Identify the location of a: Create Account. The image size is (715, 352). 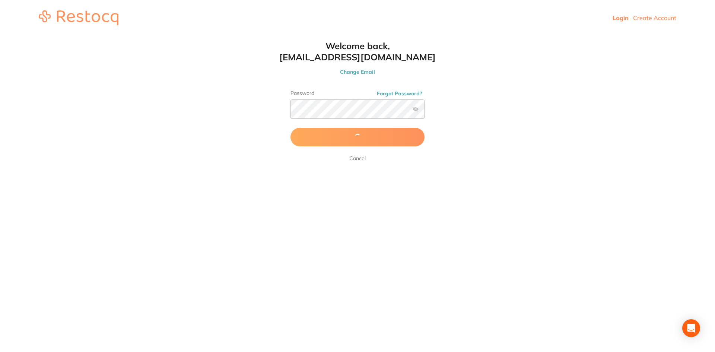
(654, 18).